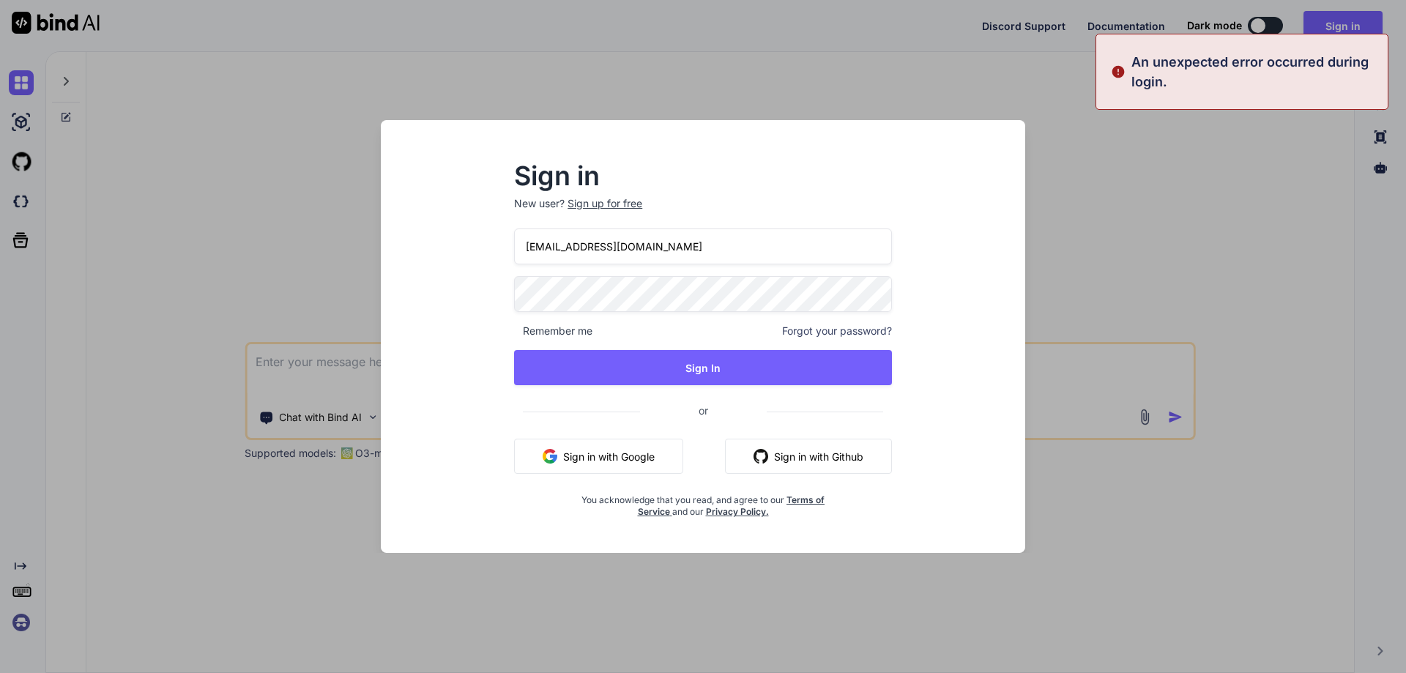  Describe the element at coordinates (553, 331) in the screenshot. I see `span: Remember me` at that location.